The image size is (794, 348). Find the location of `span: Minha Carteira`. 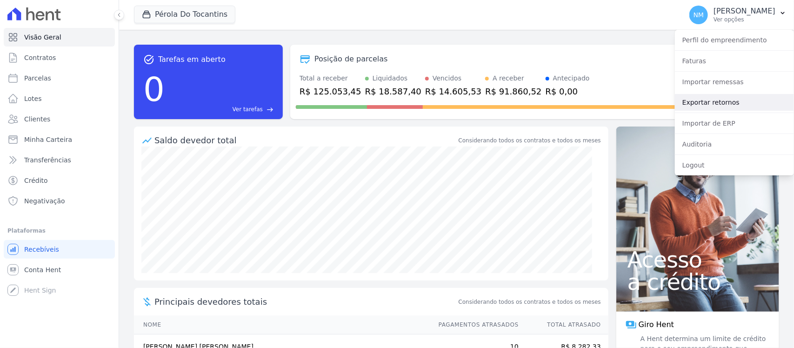

span: Minha Carteira is located at coordinates (48, 140).